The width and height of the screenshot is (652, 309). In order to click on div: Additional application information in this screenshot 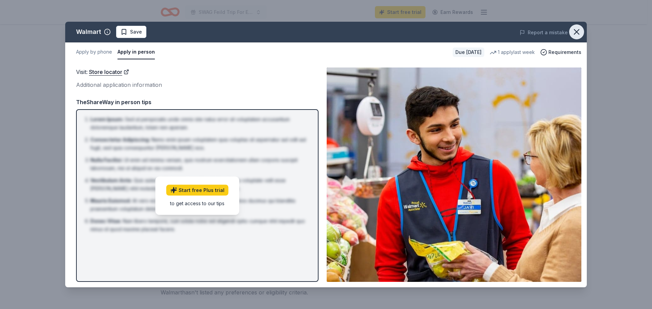, I will do `click(197, 85)`.